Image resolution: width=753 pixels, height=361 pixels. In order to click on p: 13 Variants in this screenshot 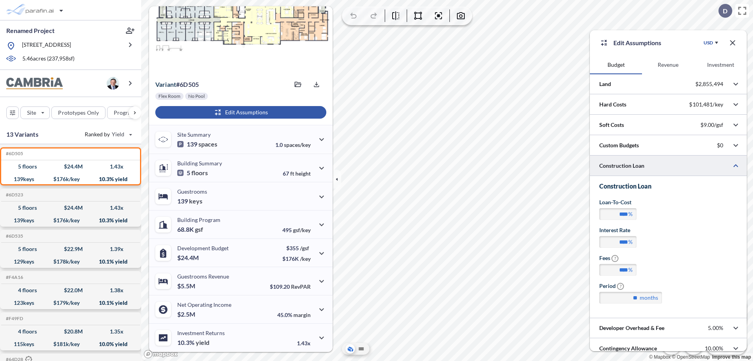, I will do `click(22, 134)`.